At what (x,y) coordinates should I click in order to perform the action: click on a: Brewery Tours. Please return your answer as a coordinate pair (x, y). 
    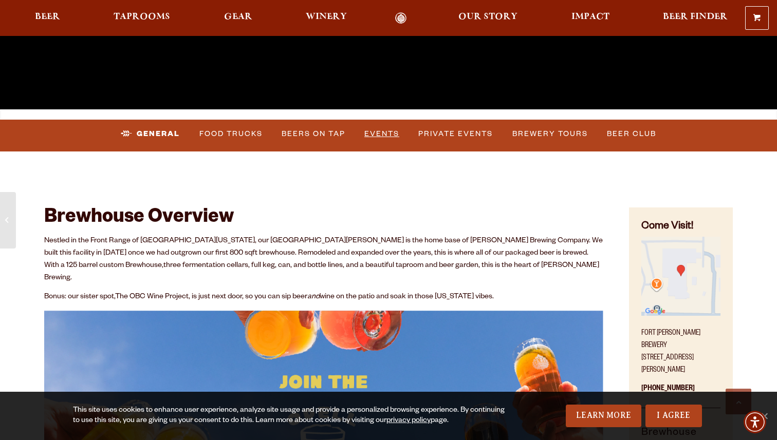
    Looking at the image, I should click on (550, 134).